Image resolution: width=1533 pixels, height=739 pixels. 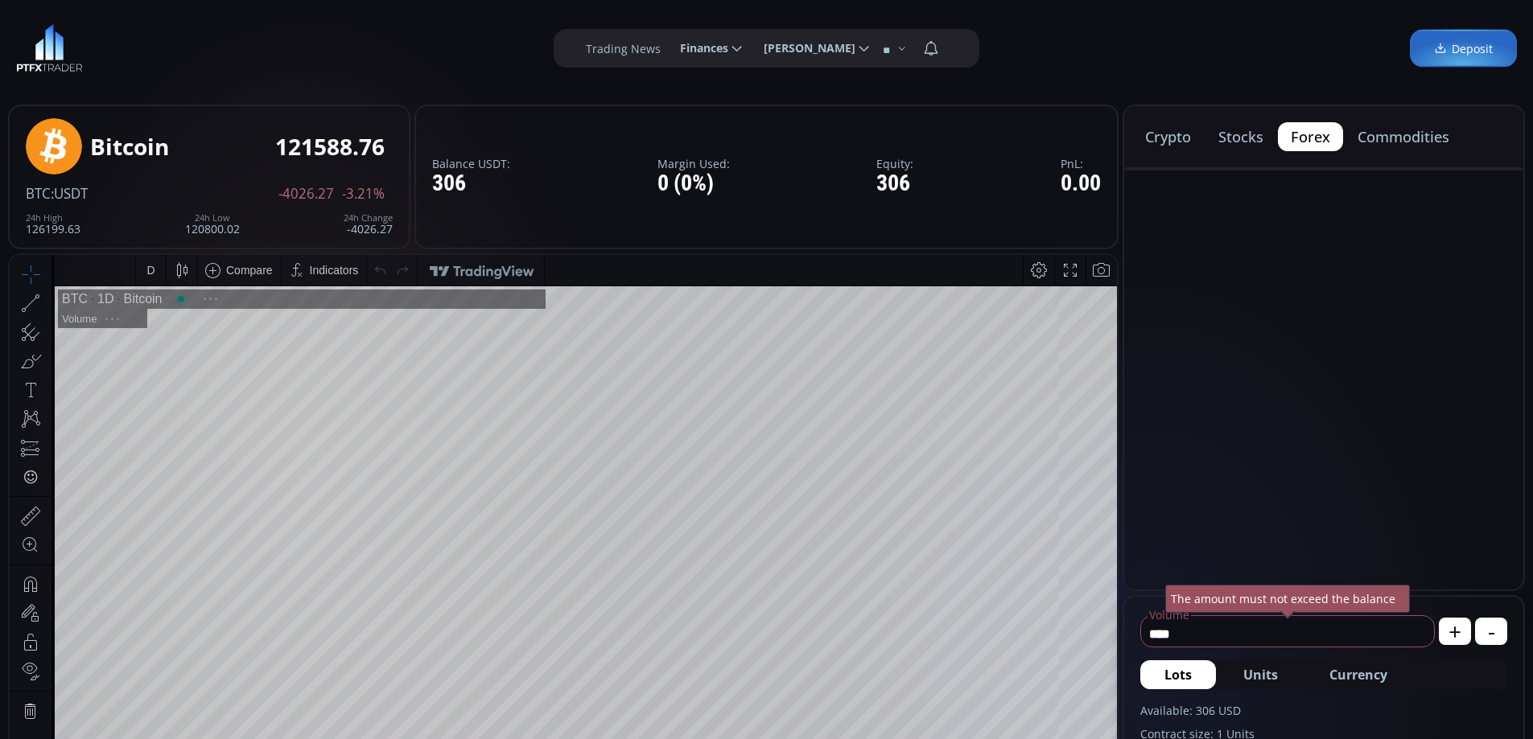 I want to click on span: Deposit, so click(x=1463, y=48).